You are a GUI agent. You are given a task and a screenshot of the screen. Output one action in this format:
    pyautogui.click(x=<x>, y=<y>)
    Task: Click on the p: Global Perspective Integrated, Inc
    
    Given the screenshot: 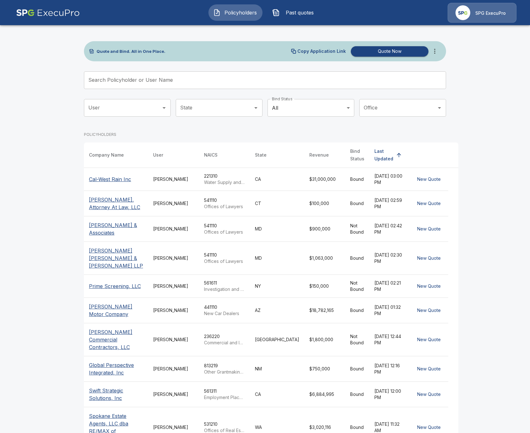 What is the action you would take?
    pyautogui.click(x=116, y=369)
    